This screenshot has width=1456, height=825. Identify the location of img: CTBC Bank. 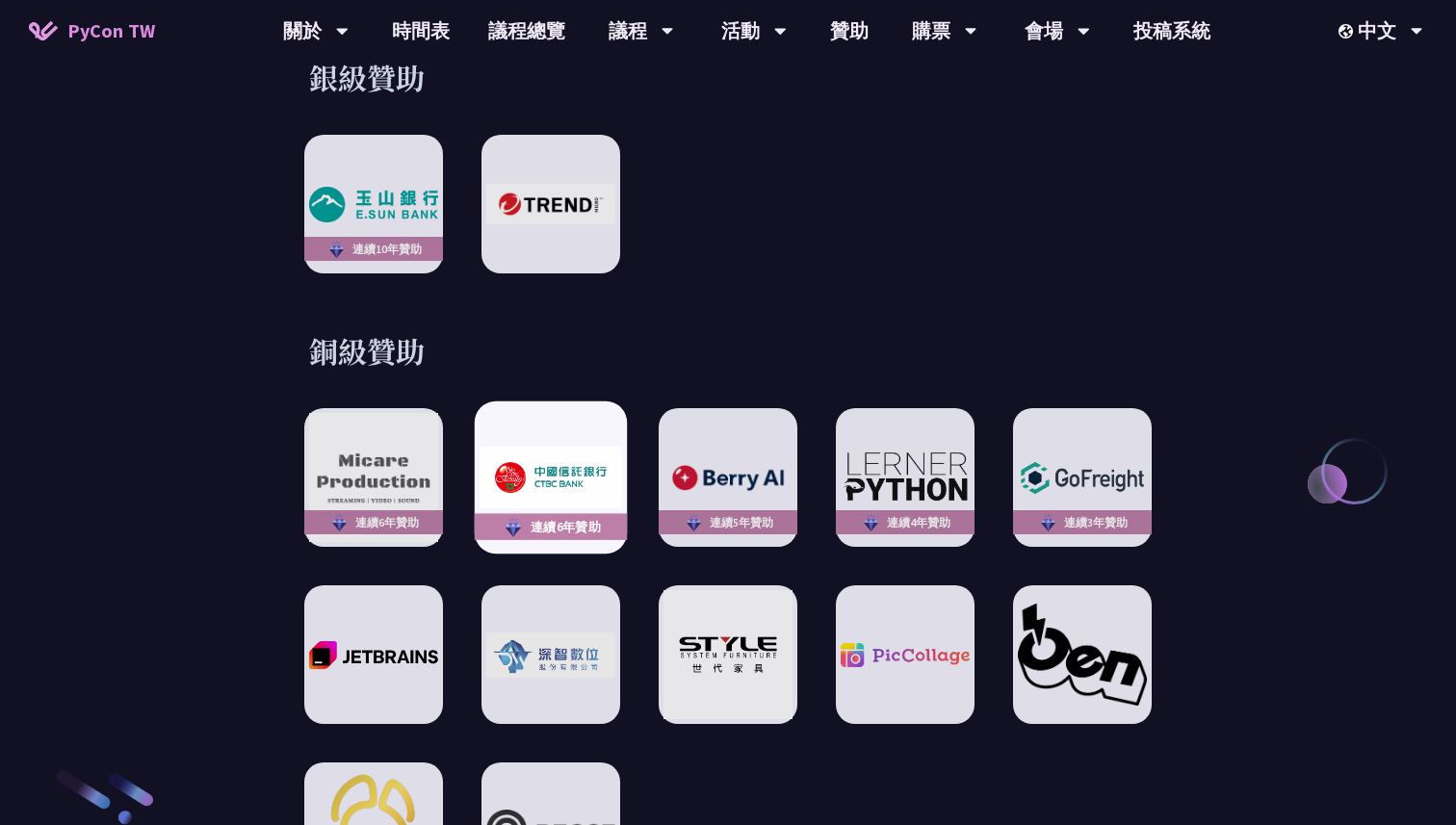
(550, 478).